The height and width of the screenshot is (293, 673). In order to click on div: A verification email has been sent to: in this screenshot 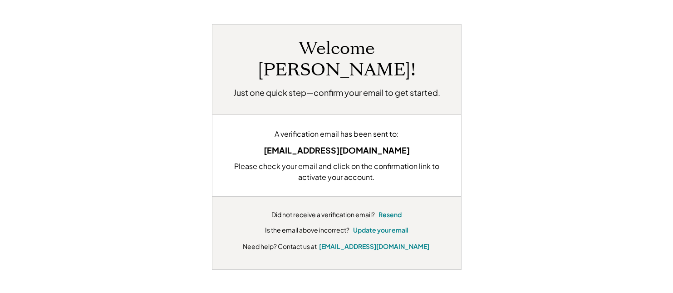, I will do `click(337, 134)`.